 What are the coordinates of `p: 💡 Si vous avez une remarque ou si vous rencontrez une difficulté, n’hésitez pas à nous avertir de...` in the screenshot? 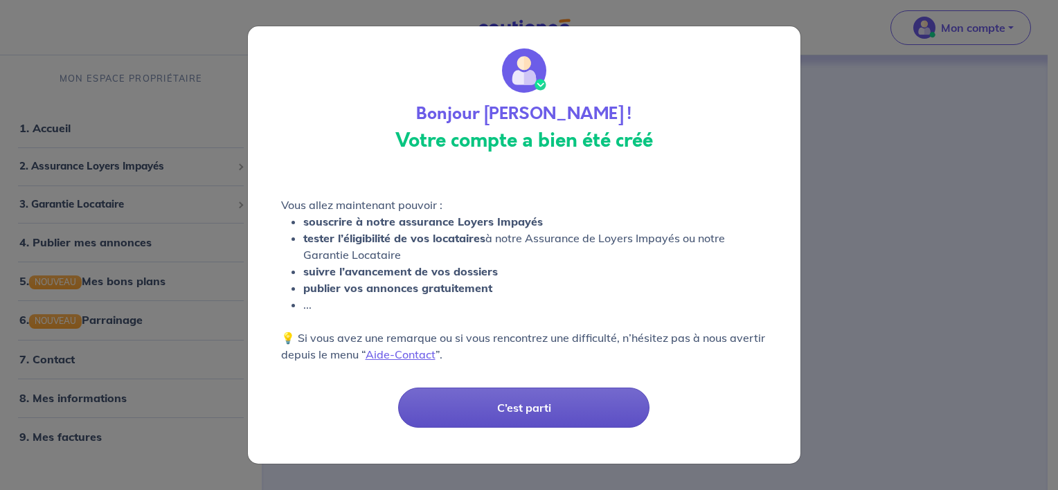 It's located at (524, 346).